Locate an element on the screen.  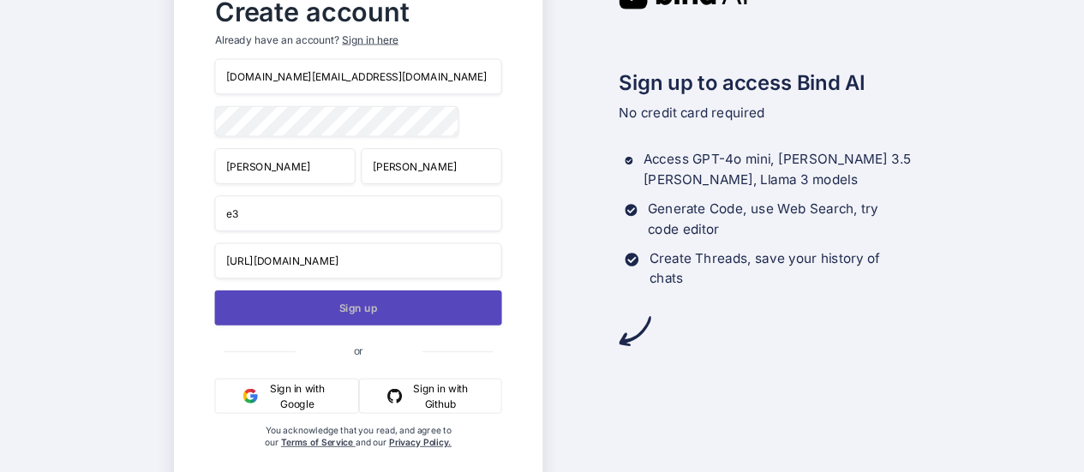
a: Terms of Service is located at coordinates (317, 442).